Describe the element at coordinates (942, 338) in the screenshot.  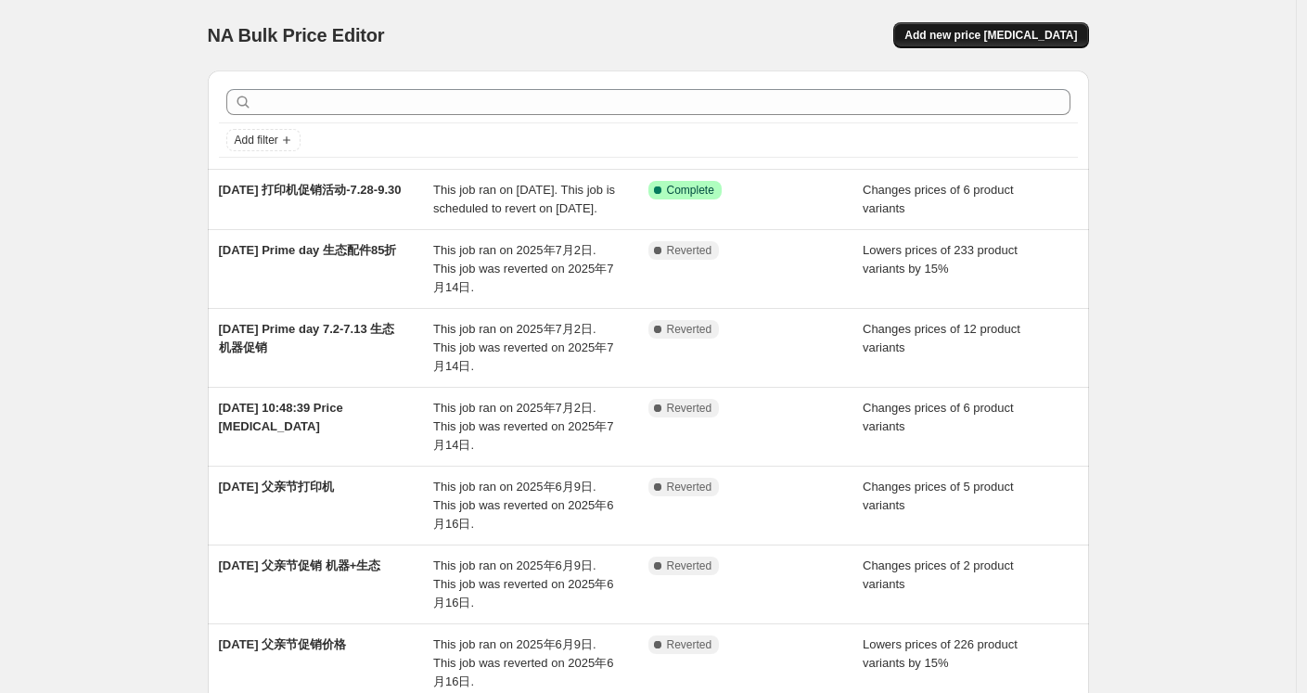
I see `span: Changes prices of 12 product variants` at that location.